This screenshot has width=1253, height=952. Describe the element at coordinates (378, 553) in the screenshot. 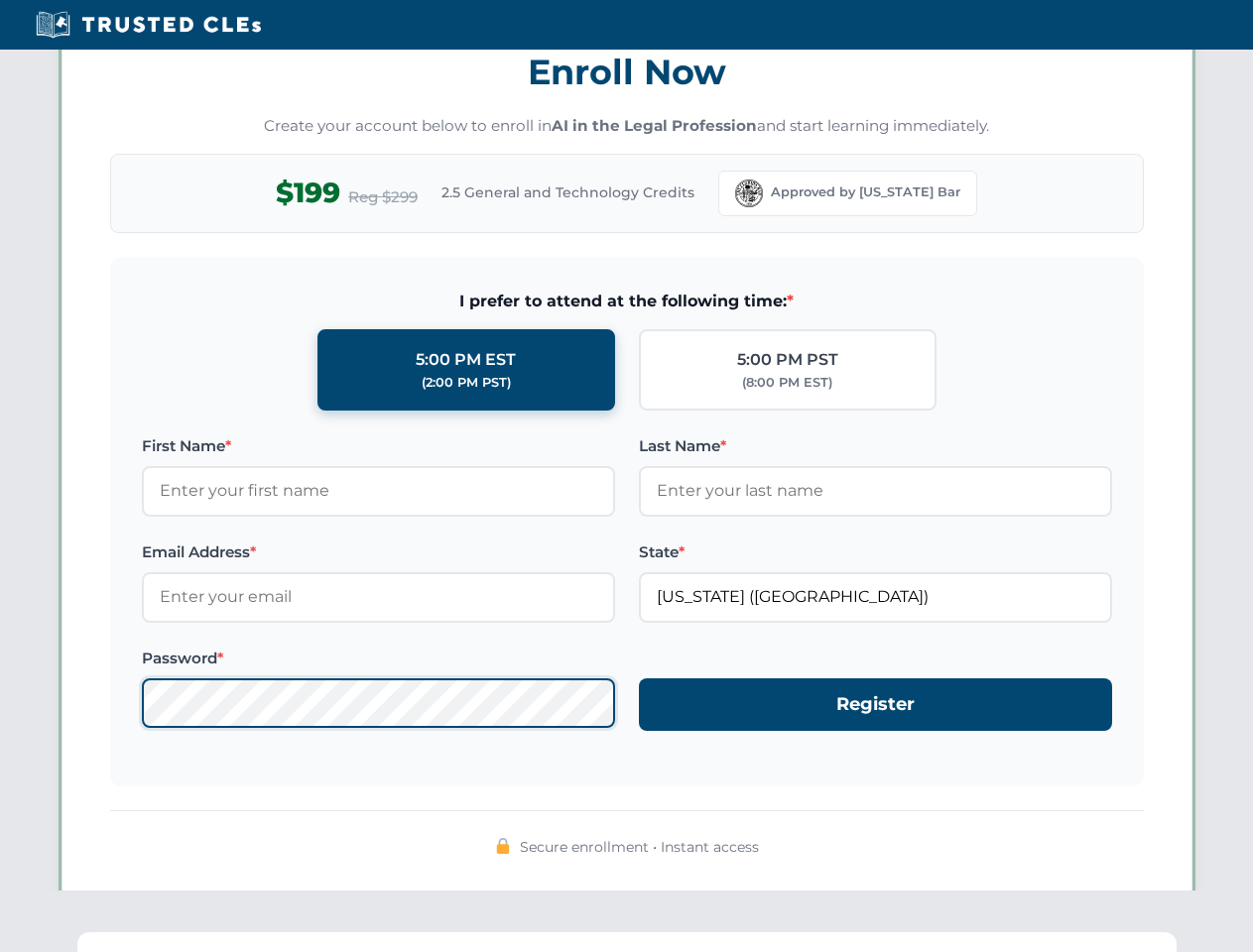

I see `label: Email Address` at that location.